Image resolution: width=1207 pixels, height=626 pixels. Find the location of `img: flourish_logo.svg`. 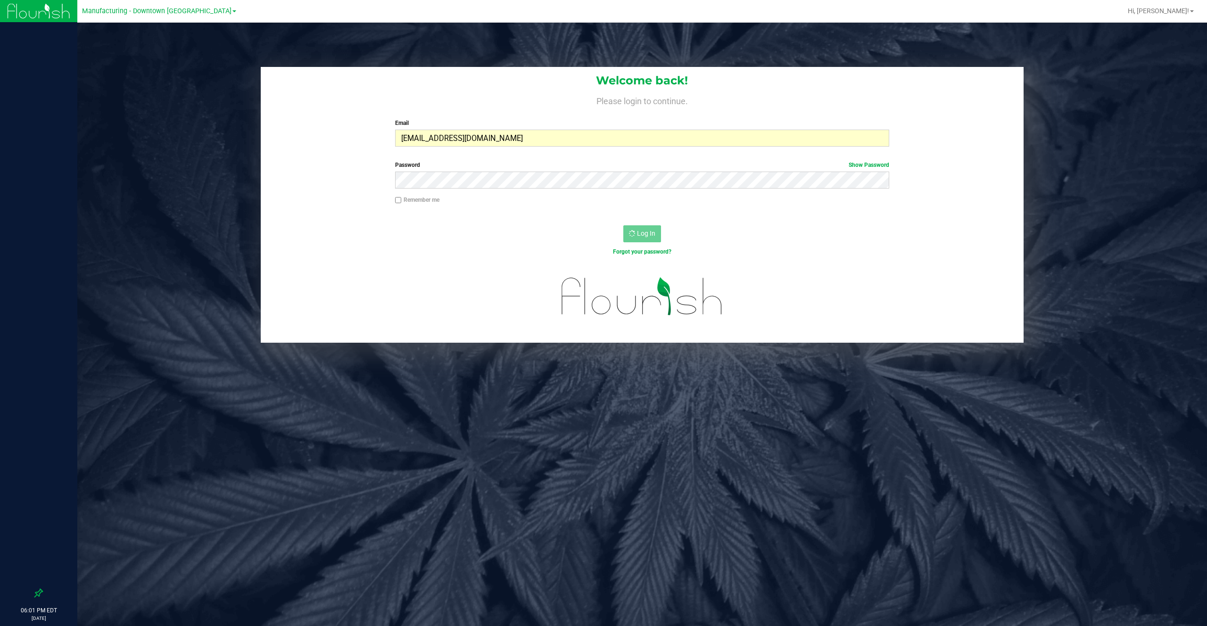

img: flourish_logo.svg is located at coordinates (642, 297).